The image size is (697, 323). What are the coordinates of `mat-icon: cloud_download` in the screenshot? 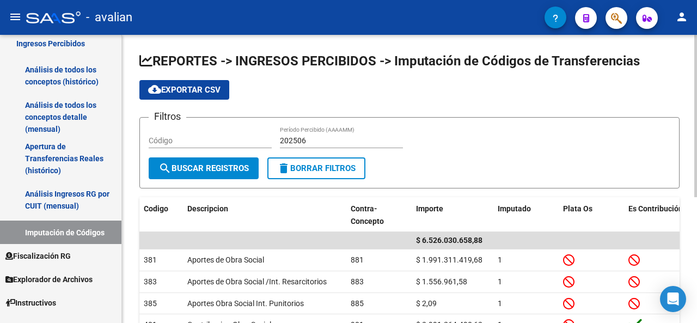 It's located at (155, 89).